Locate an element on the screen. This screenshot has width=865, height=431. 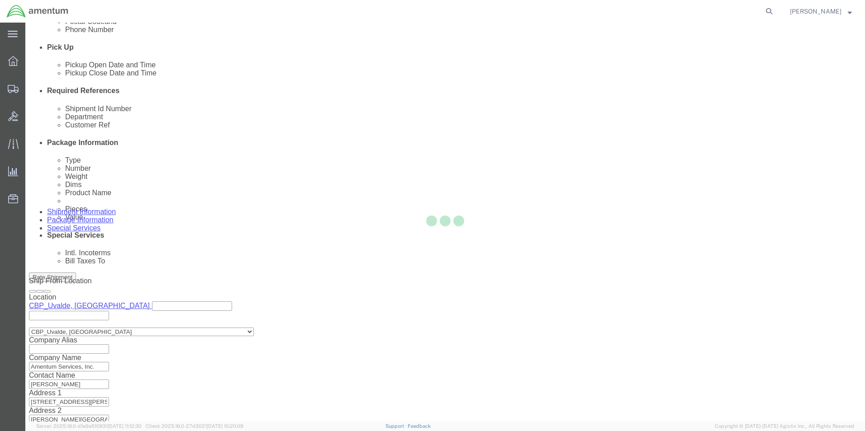
a: Feedback is located at coordinates (419, 426).